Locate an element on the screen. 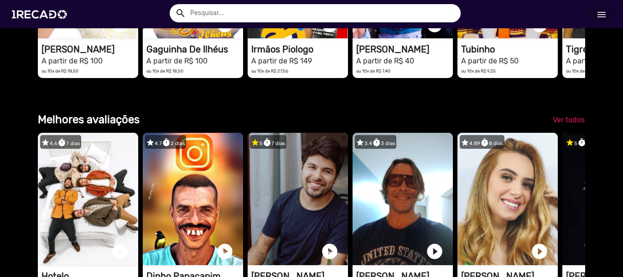 The width and height of the screenshot is (623, 277). small: A partir de R$ 40 is located at coordinates (385, 61).